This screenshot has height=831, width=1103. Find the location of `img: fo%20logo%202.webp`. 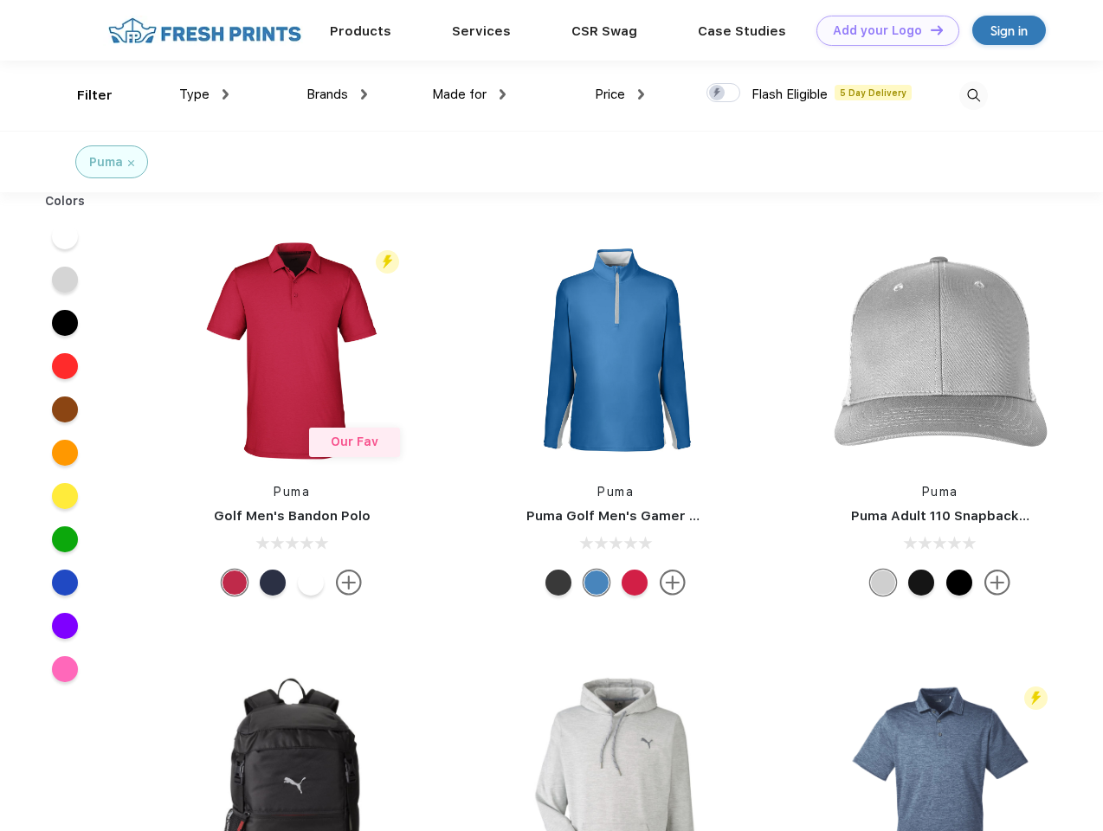

img: fo%20logo%202.webp is located at coordinates (204, 30).